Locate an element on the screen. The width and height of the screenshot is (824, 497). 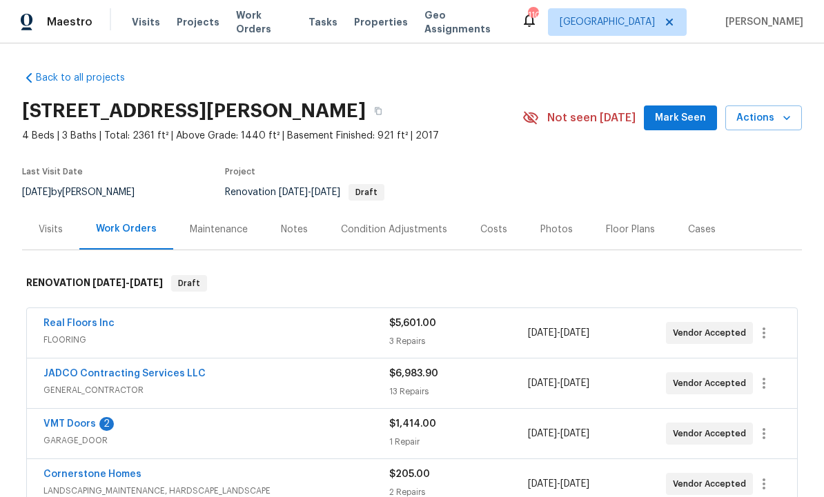
button: Actions is located at coordinates (763, 118).